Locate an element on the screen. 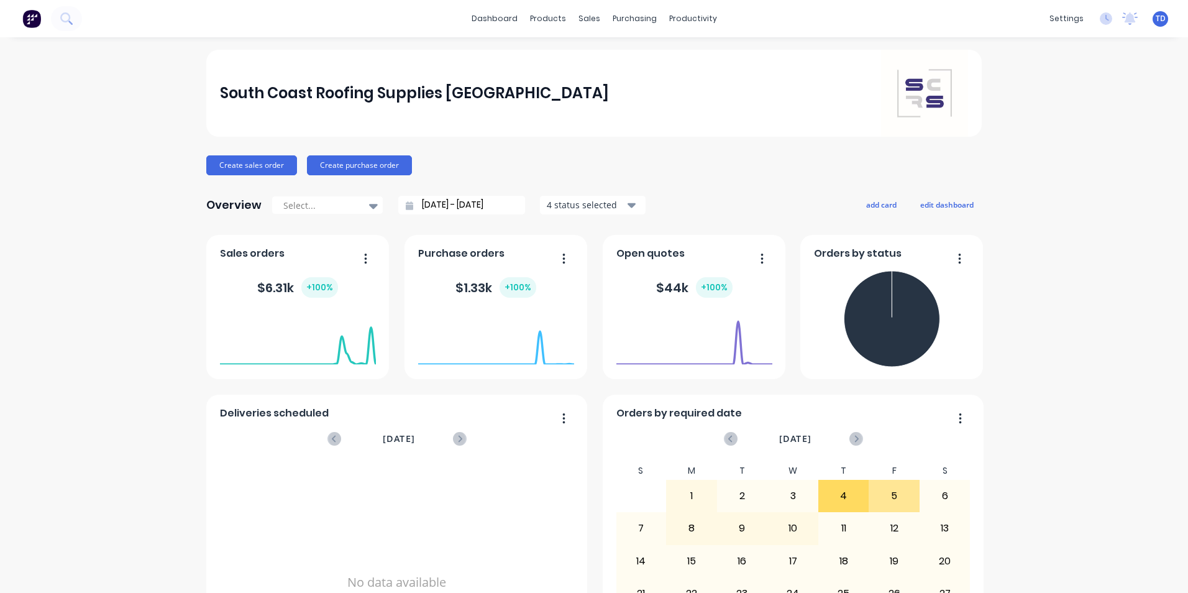 The image size is (1188, 593). span: Orders by status is located at coordinates (858, 254).